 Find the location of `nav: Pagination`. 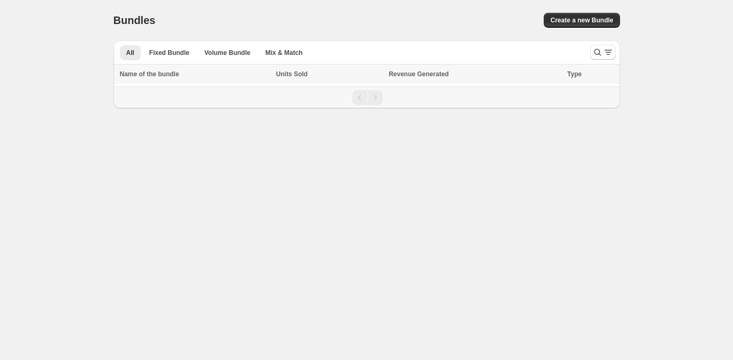

nav: Pagination is located at coordinates (367, 97).